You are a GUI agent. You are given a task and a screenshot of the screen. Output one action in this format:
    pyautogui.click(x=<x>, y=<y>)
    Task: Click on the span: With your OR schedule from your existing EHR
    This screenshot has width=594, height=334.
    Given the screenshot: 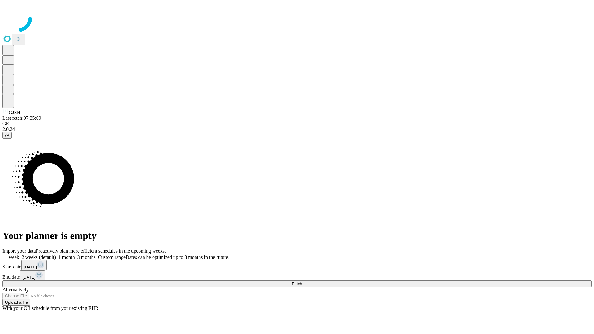 What is the action you would take?
    pyautogui.click(x=50, y=308)
    